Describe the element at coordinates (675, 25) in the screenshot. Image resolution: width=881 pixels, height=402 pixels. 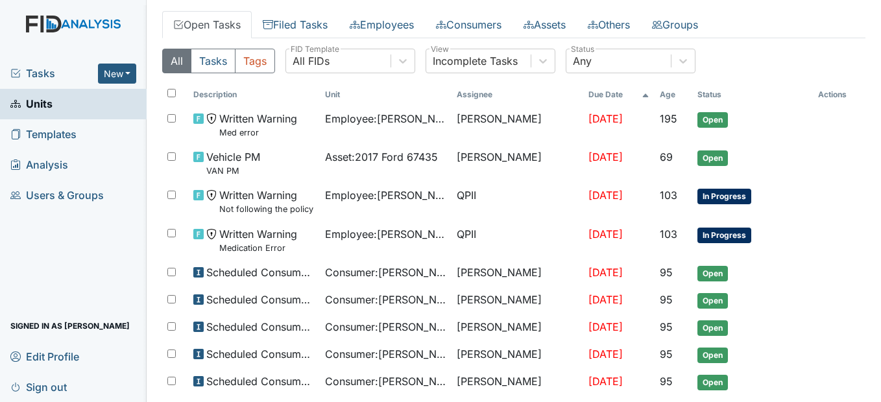
I see `a: Groups` at that location.